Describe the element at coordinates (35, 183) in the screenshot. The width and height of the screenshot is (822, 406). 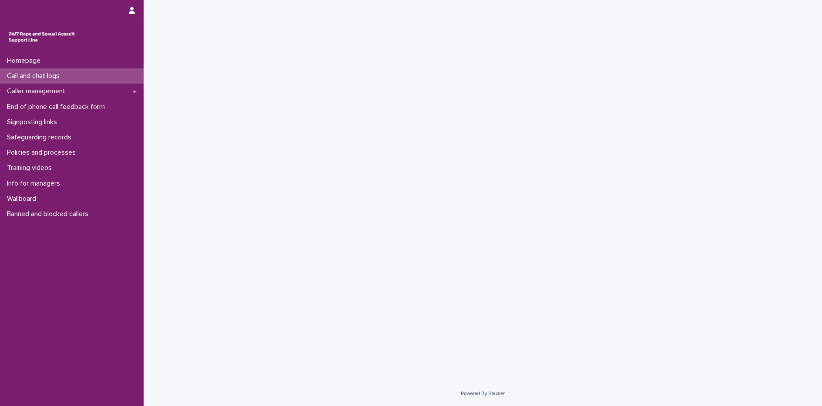
I see `p: Info for managers` at that location.